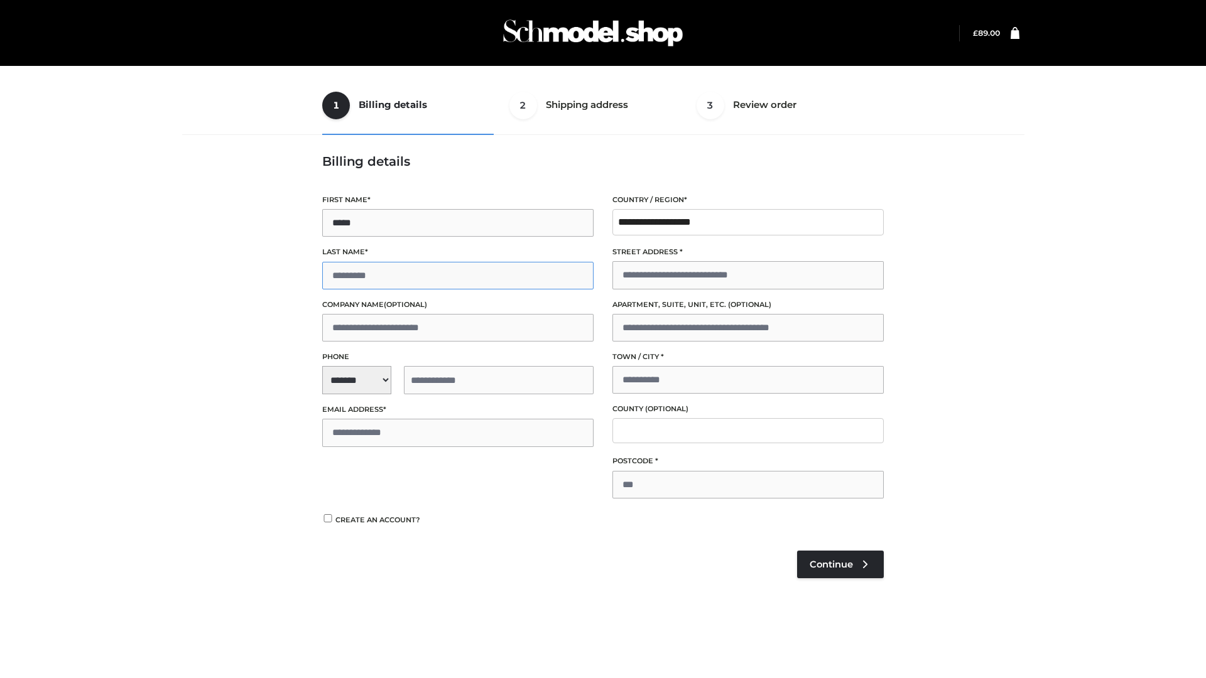  What do you see at coordinates (748, 409) in the screenshot?
I see `label: County` at bounding box center [748, 409].